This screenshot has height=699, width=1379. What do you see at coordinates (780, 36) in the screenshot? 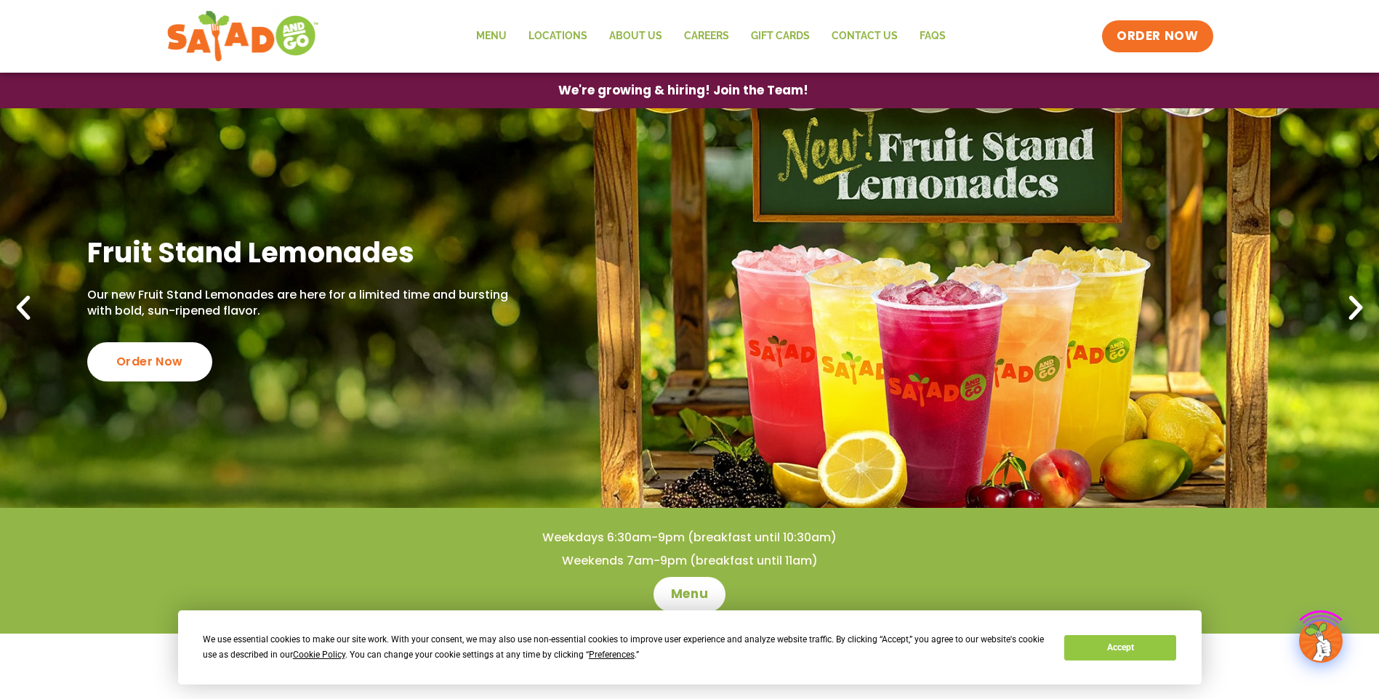
I see `a: GIFT CARDS` at bounding box center [780, 36].